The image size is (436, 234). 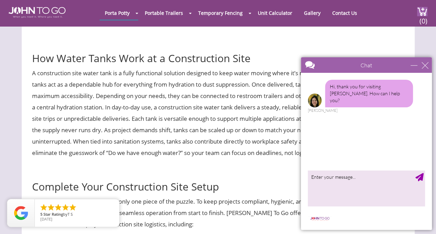 What do you see at coordinates (70, 12) in the screenshot?
I see `div: Chat` at bounding box center [70, 12].